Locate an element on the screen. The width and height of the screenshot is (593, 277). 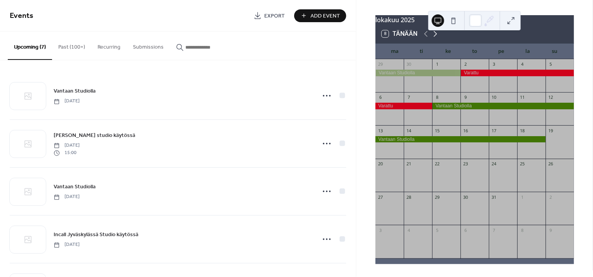
div: 26 is located at coordinates (551, 164).